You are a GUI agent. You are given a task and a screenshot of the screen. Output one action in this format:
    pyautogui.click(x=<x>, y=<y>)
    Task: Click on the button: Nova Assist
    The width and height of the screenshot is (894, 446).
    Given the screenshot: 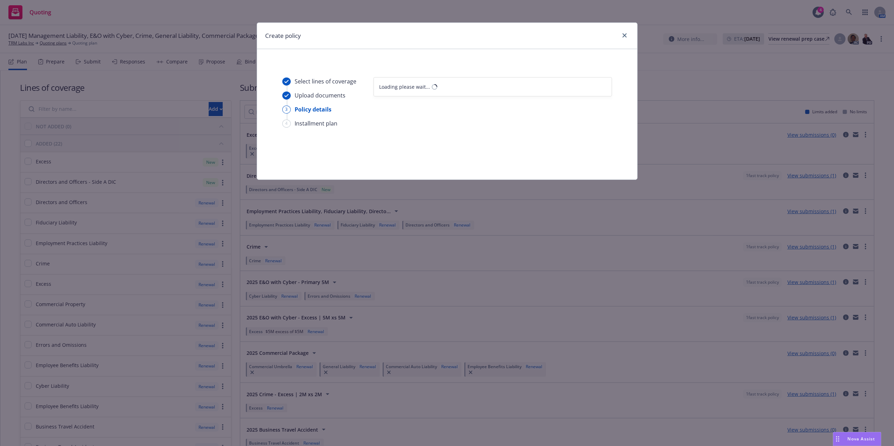 What is the action you would take?
    pyautogui.click(x=857, y=439)
    